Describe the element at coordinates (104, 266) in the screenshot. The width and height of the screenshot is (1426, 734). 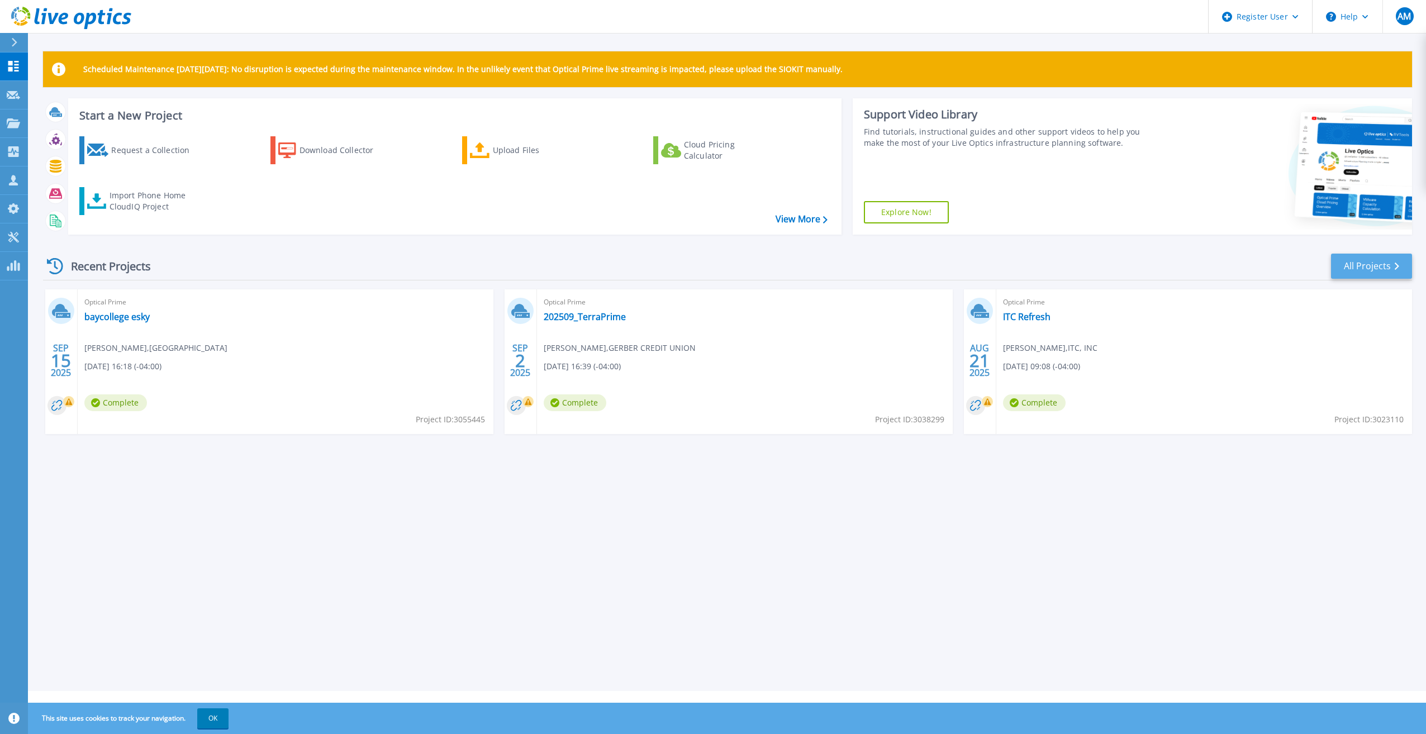
I see `div: Recent Projects` at that location.